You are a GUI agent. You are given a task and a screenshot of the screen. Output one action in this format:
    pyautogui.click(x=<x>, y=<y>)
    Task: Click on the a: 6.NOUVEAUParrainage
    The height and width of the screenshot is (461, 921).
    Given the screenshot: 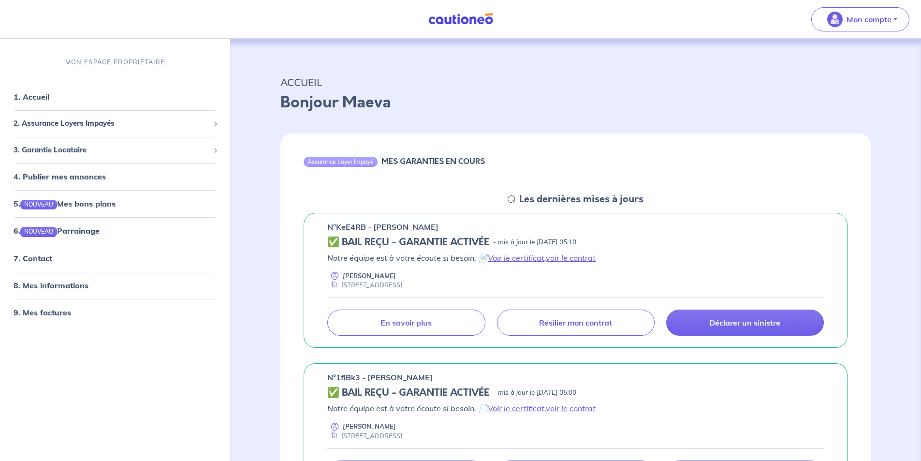 What is the action you would take?
    pyautogui.click(x=57, y=231)
    